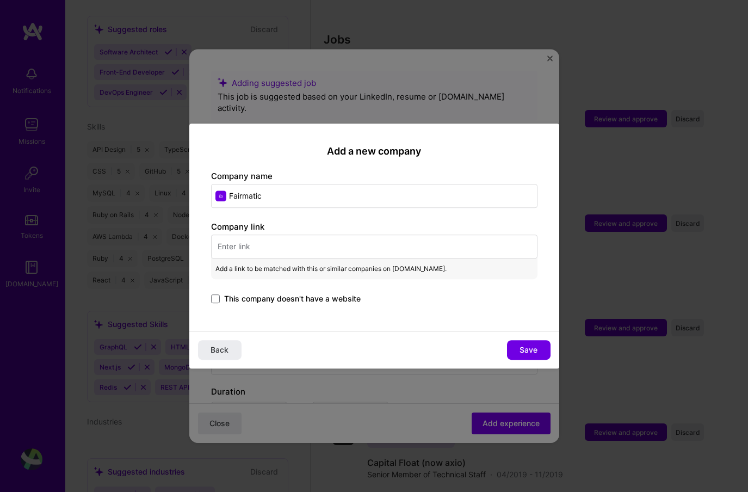 This screenshot has height=492, width=748. I want to click on span: This company doesn't have a website, so click(292, 299).